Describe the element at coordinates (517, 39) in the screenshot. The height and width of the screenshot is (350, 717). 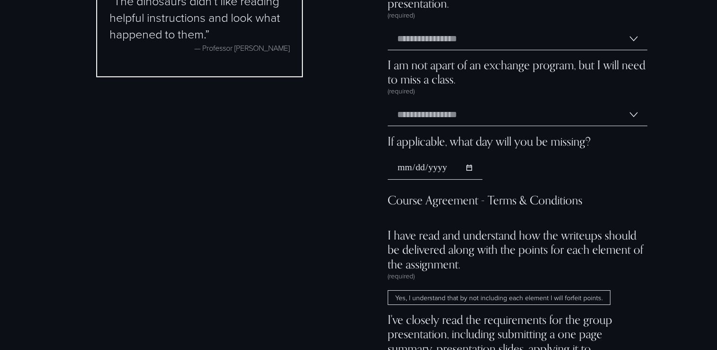
I see `select: I am part of an exchange program with another school and will need to miss a class and/or group p...` at that location.